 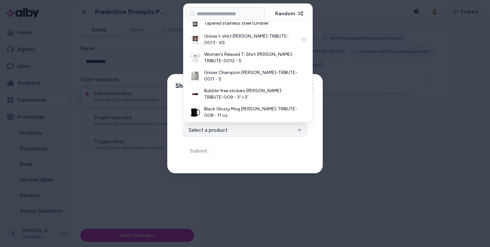 What do you see at coordinates (199, 86) in the screenshot?
I see `h2: Shopper Context` at bounding box center [199, 86].